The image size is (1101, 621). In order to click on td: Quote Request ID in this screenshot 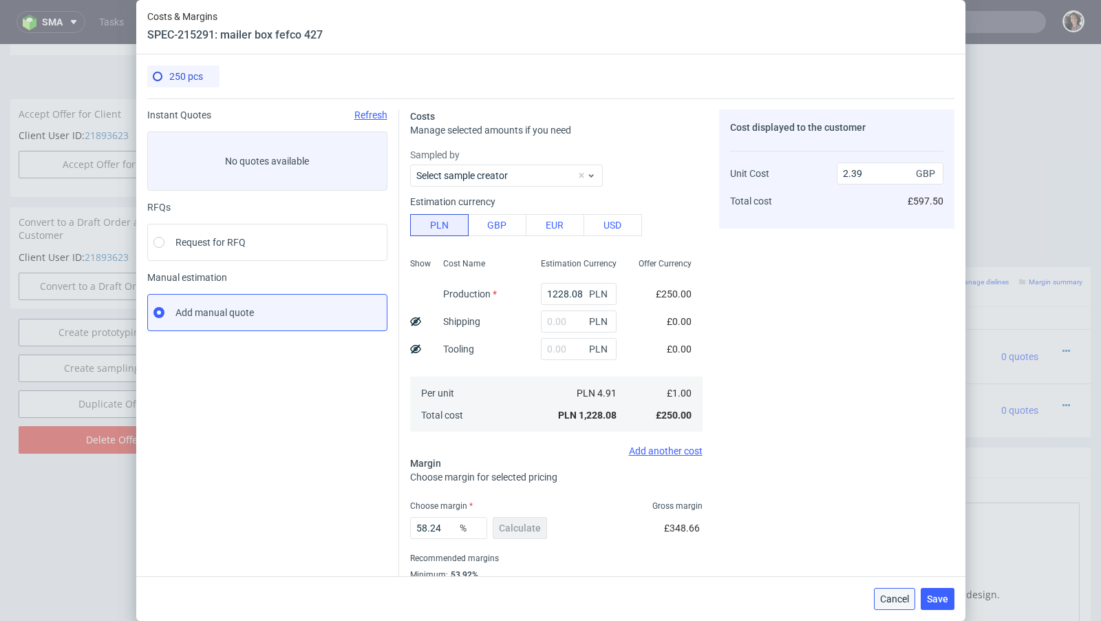, I will do `click(317, 101)`.